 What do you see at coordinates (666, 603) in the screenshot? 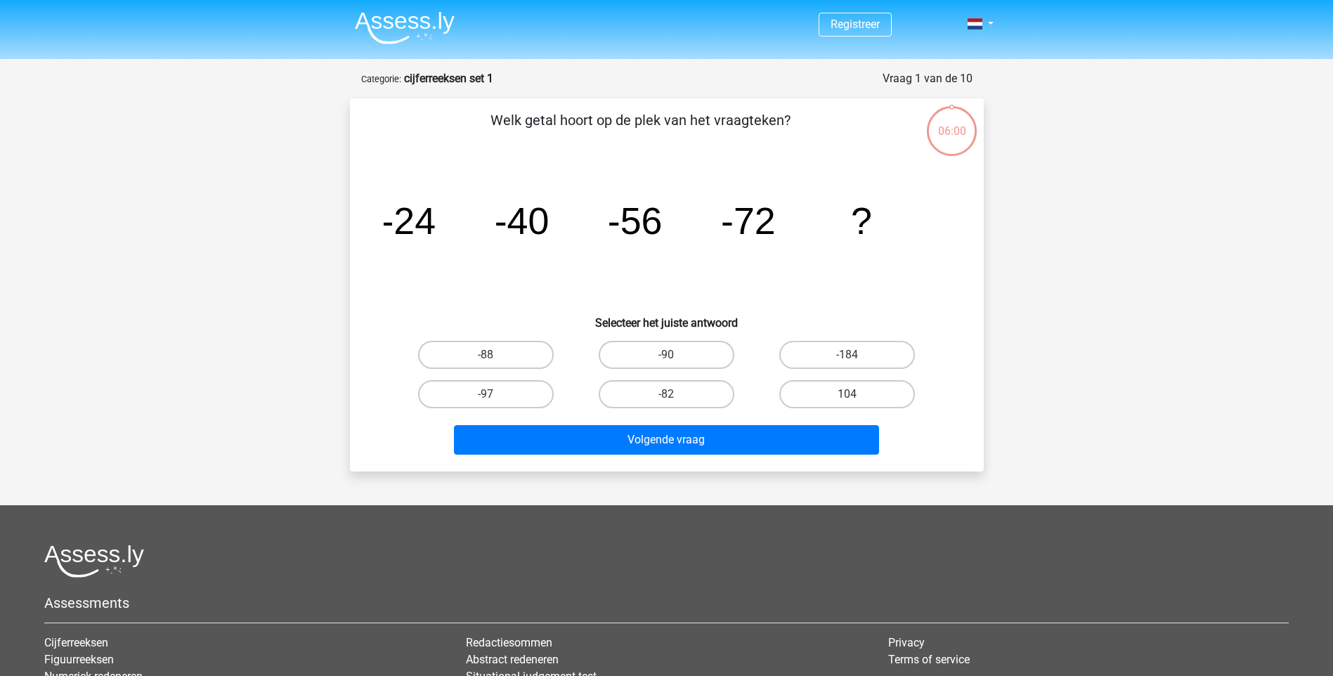
I see `h5: Assessments` at bounding box center [666, 603].